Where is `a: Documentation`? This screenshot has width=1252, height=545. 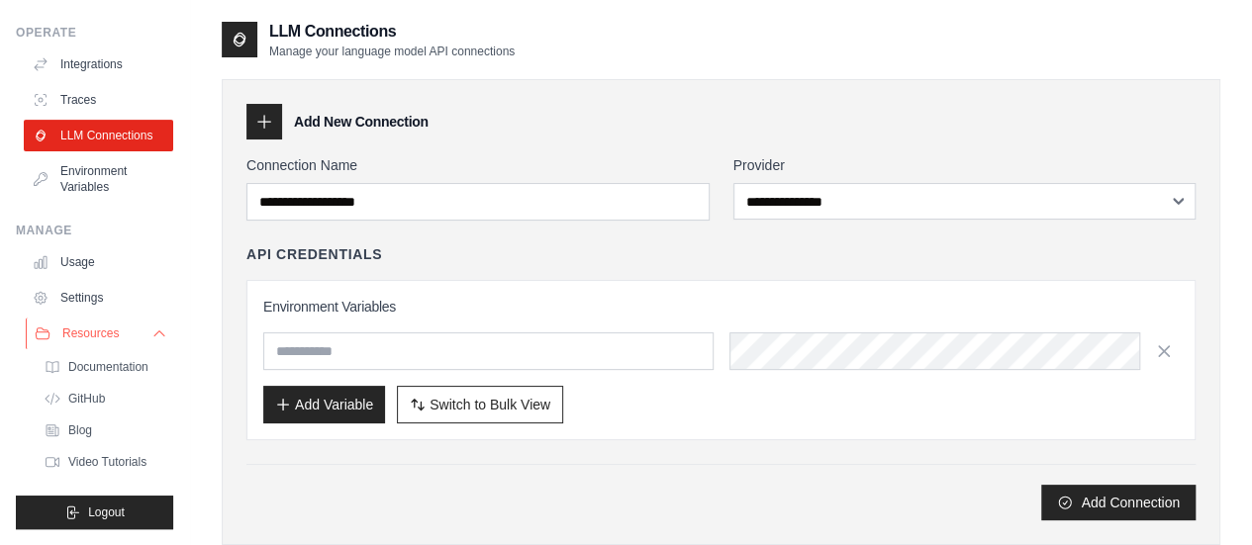
a: Documentation is located at coordinates (104, 367).